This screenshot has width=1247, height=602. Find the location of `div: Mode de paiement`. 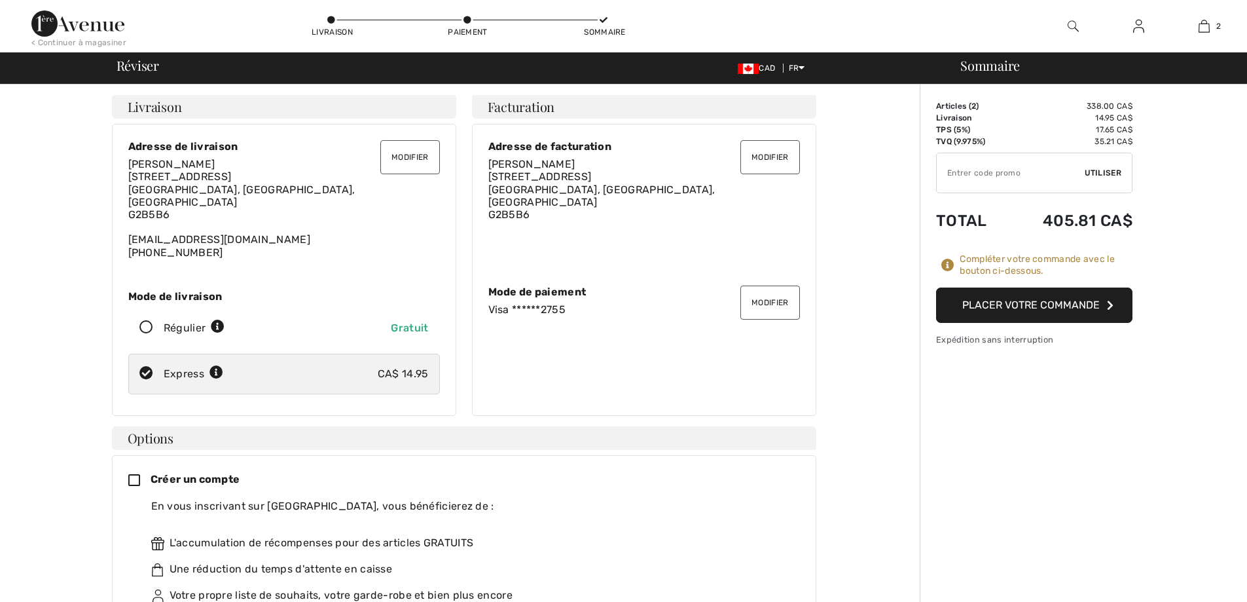

div: Mode de paiement is located at coordinates (644, 291).